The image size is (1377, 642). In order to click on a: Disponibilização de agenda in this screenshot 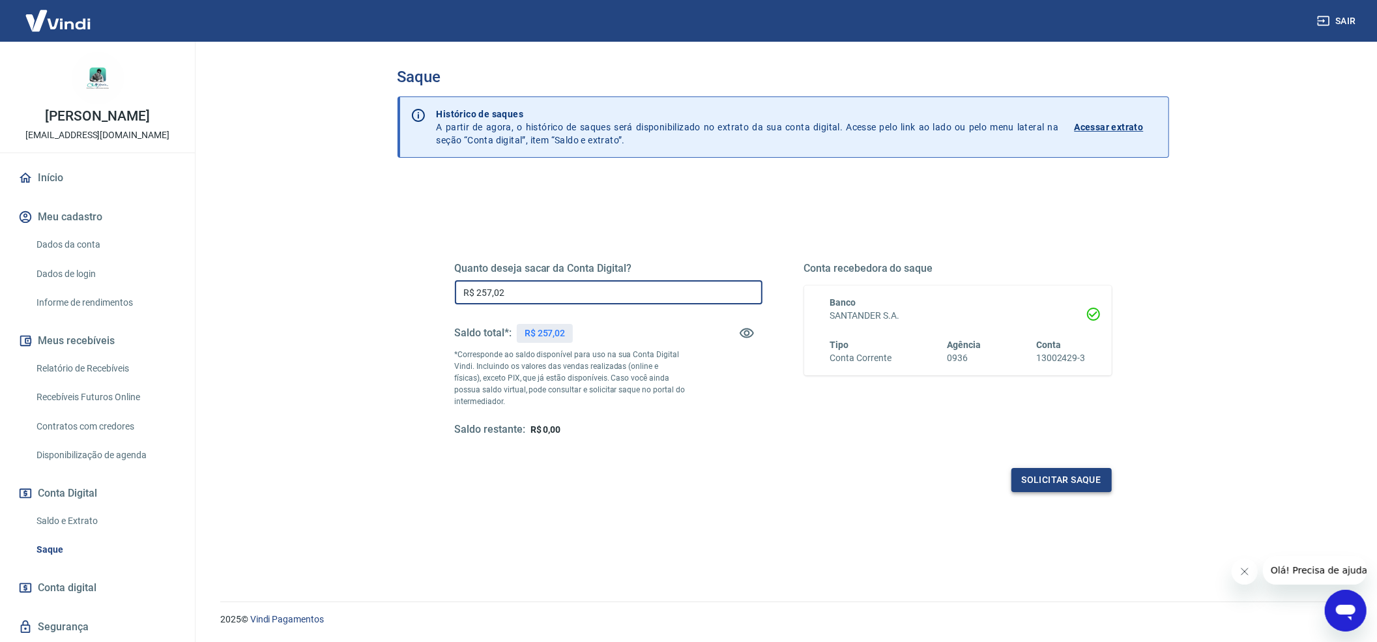, I will do `click(105, 455)`.